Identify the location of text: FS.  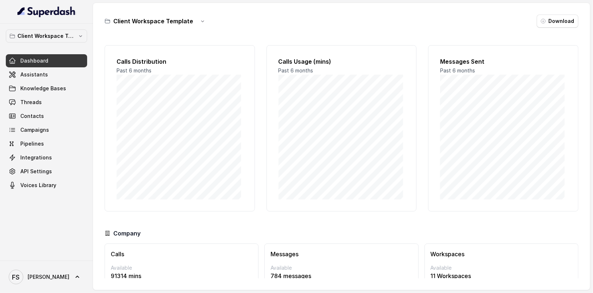
(16, 277).